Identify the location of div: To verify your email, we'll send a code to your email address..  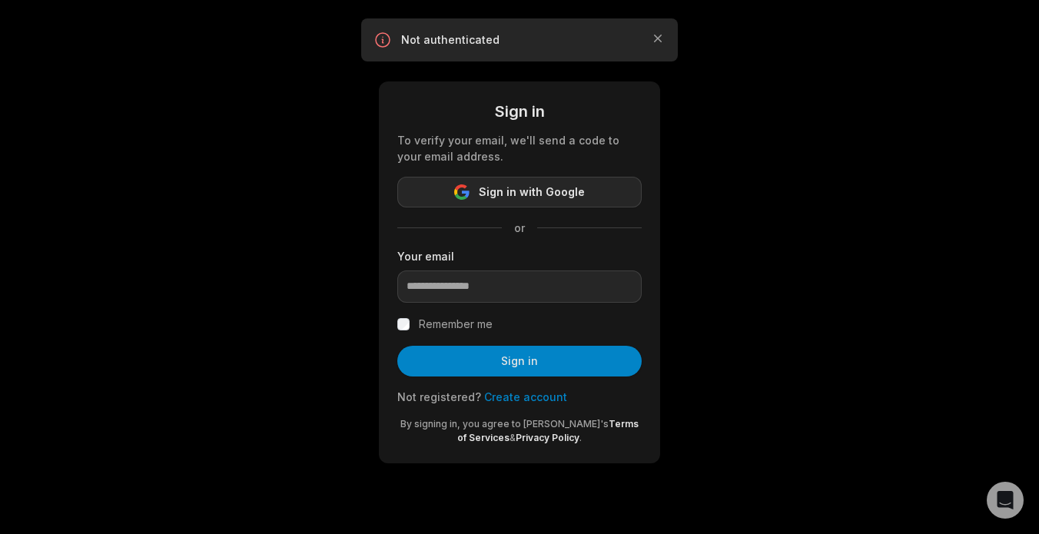
(520, 148).